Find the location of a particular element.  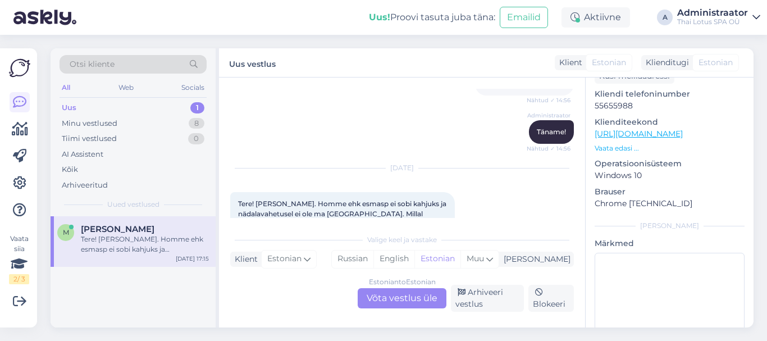

div: Minu vestlused is located at coordinates (89, 123).